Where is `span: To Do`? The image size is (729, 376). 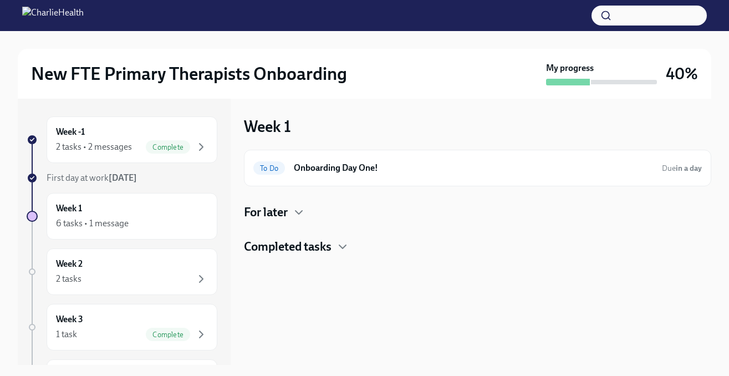
span: To Do is located at coordinates (269, 168).